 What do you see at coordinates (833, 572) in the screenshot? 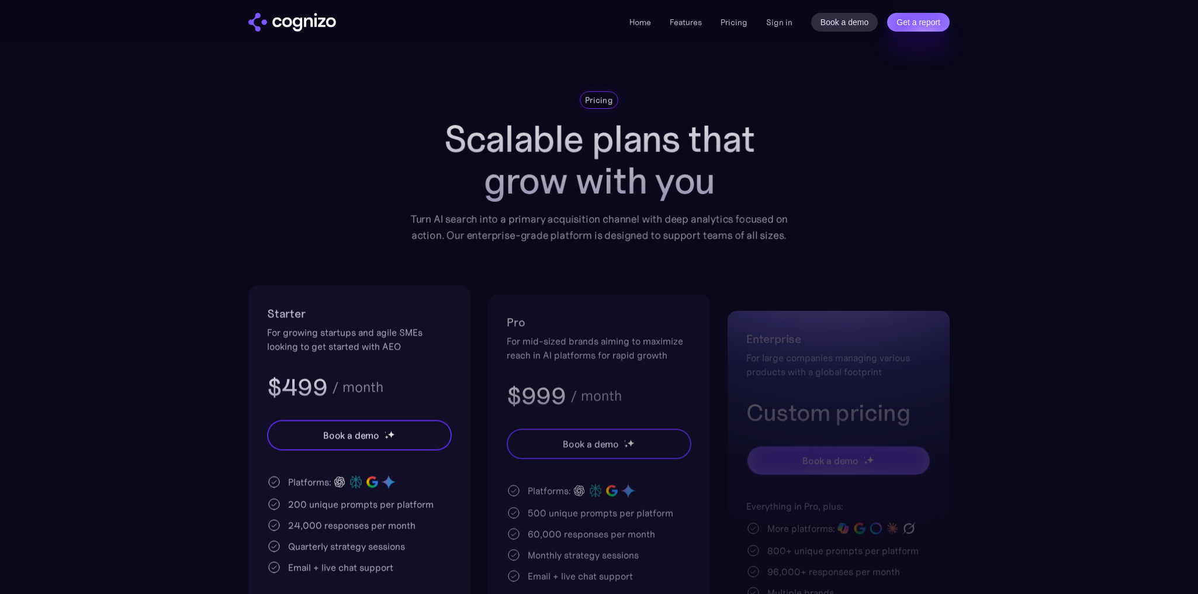
I see `div: 96,000+ responses per month` at bounding box center [833, 572].